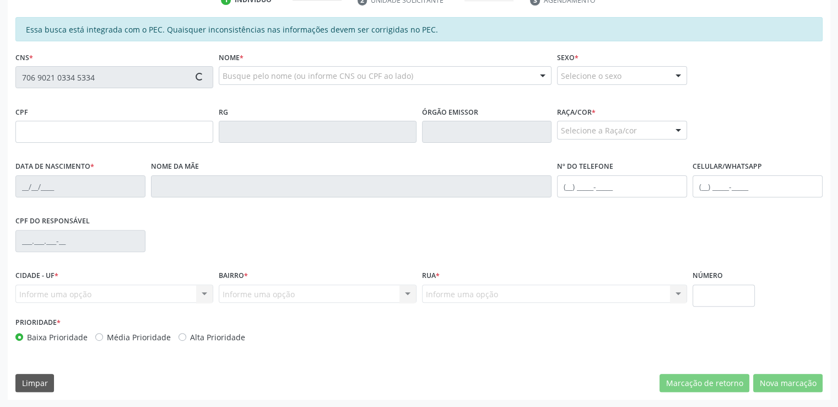 The height and width of the screenshot is (407, 838). I want to click on div: Essa busca está integrada com o PEC. Quaisquer inconsistências nas informações devem ser corrigid..., so click(419, 29).